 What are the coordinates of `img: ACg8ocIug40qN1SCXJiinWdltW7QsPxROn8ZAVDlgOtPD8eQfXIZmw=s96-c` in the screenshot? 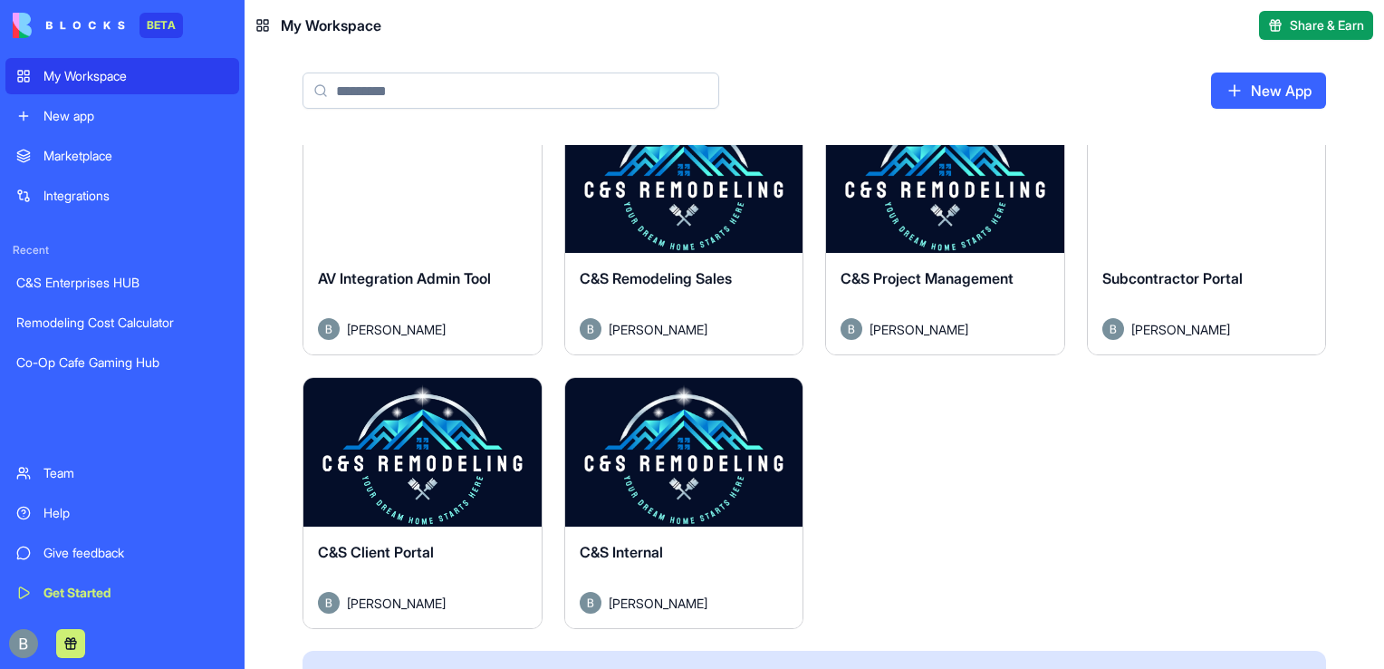 It's located at (24, 643).